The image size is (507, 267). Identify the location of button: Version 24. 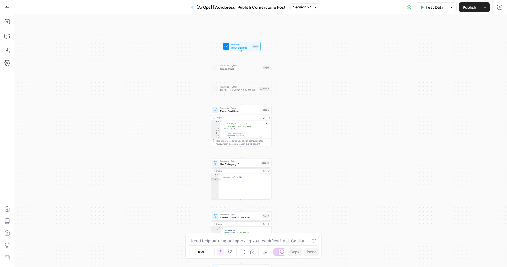
(305, 7).